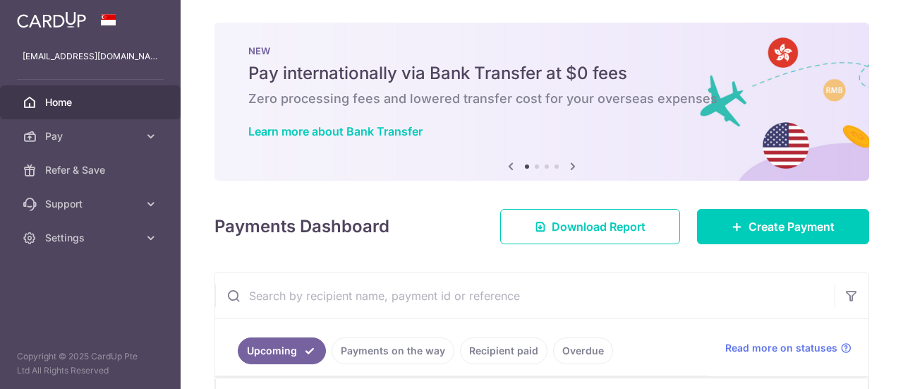  I want to click on img: Bank transfer banner, so click(542, 102).